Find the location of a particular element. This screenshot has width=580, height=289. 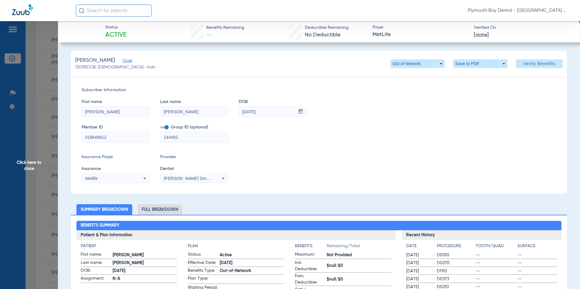

app-breakdown-title: Procedure is located at coordinates (455, 247).